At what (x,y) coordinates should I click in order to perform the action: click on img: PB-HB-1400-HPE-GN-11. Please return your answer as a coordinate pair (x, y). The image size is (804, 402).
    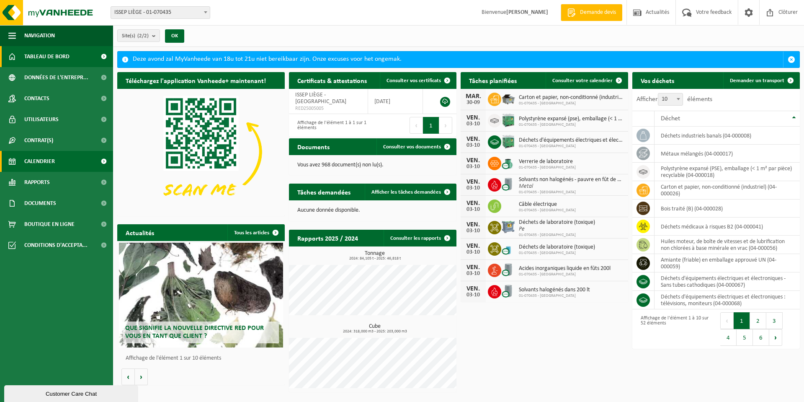
    Looking at the image, I should click on (509, 141).